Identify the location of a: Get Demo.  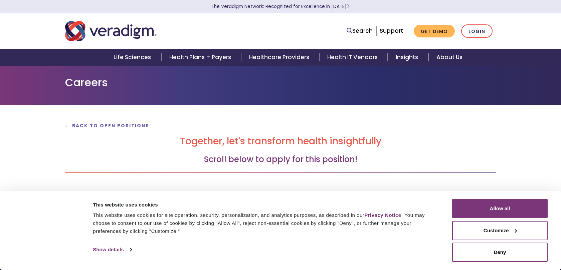
(434, 31).